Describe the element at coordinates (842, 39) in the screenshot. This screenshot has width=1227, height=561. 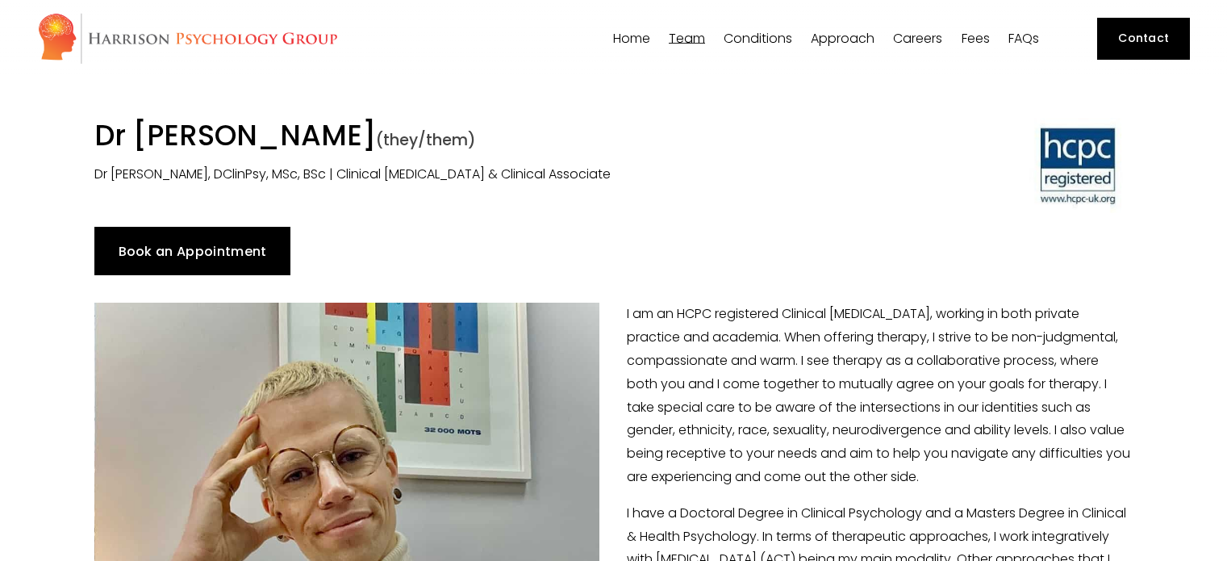
I see `span: Approach` at that location.